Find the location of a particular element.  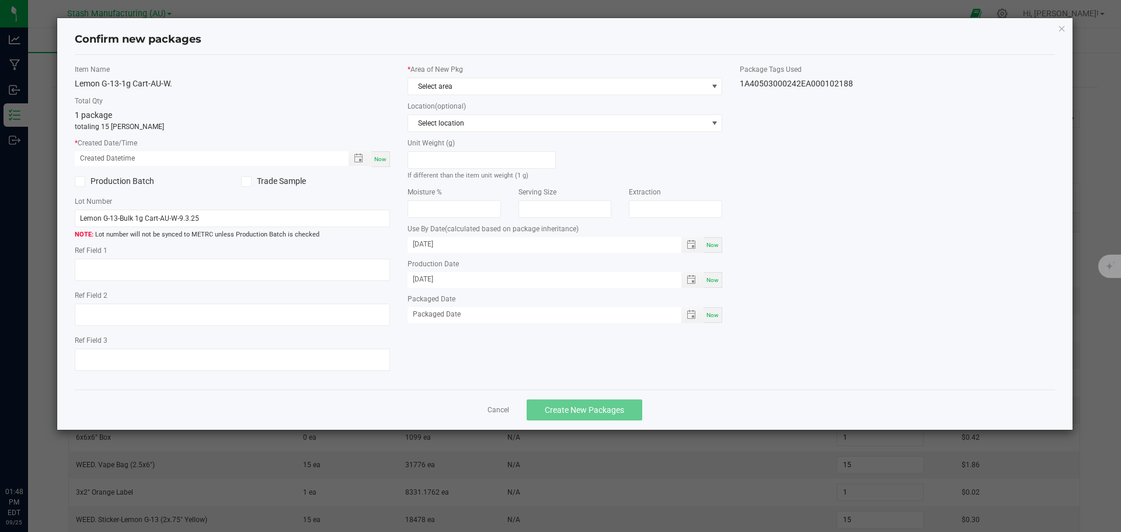

label: Production Date is located at coordinates (565, 264).